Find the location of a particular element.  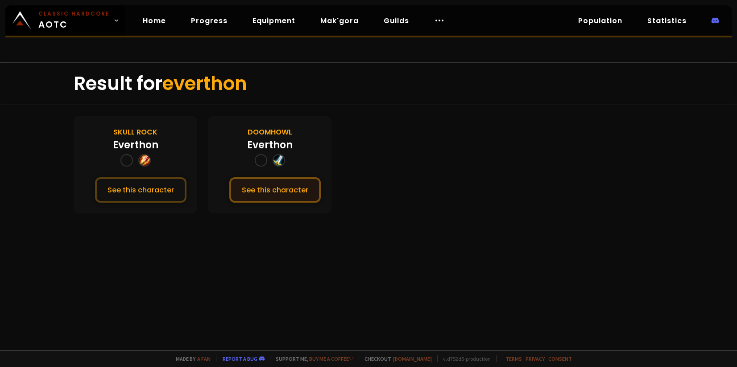

a: Mak'gora is located at coordinates (339, 21).